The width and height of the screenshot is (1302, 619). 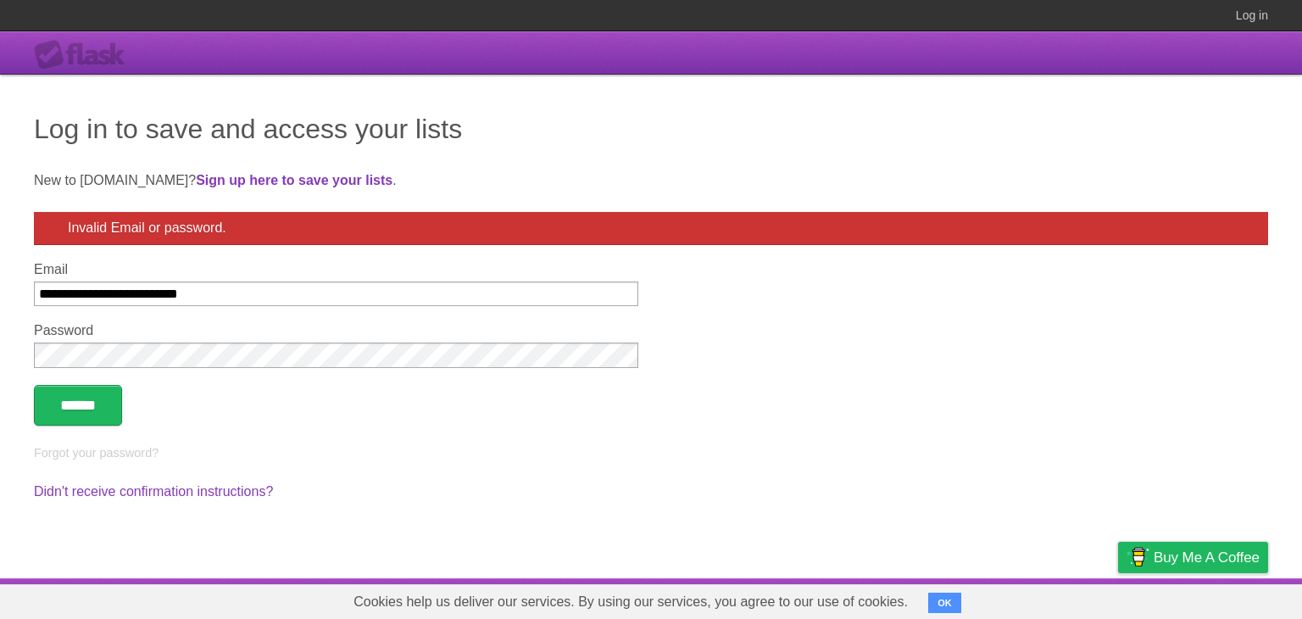 I want to click on a: Forgot your password?, so click(x=96, y=453).